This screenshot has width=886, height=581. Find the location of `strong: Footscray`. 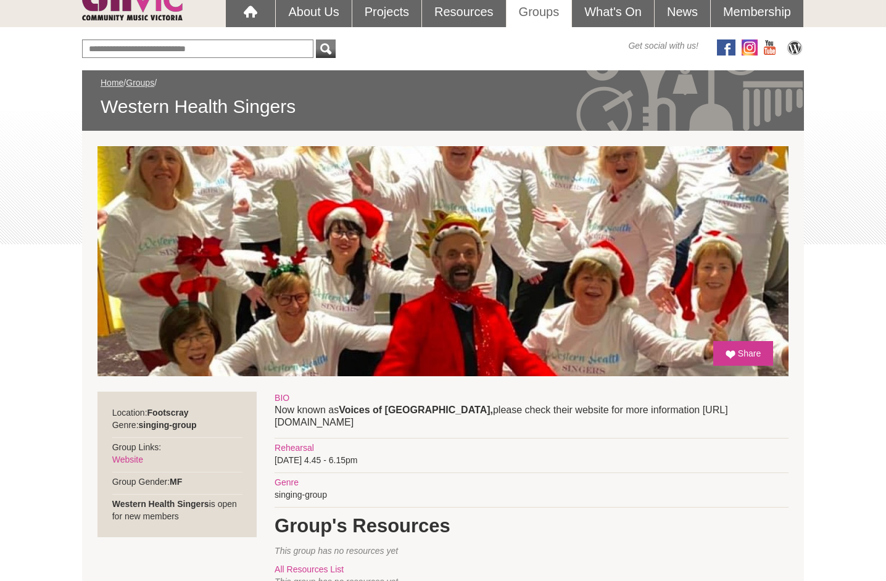

strong: Footscray is located at coordinates (168, 413).